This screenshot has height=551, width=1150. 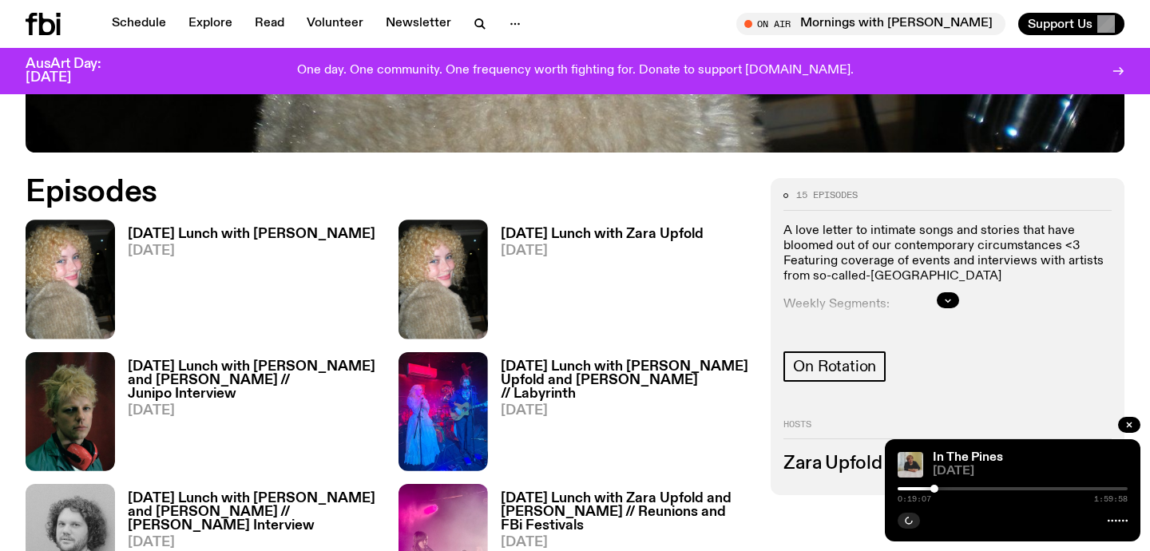 I want to click on a: Volunteer, so click(x=335, y=24).